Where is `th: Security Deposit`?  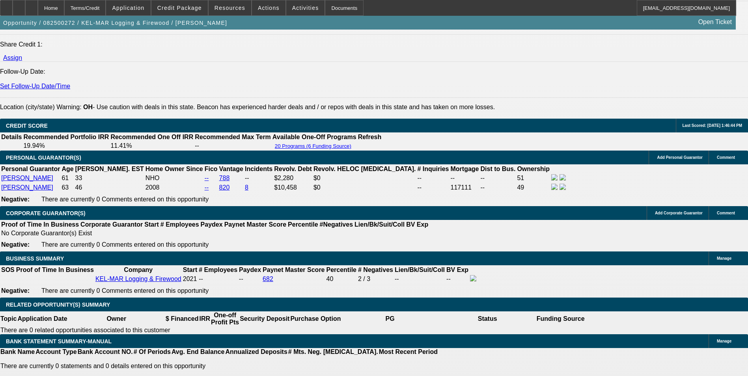
th: Security Deposit is located at coordinates (264, 319).